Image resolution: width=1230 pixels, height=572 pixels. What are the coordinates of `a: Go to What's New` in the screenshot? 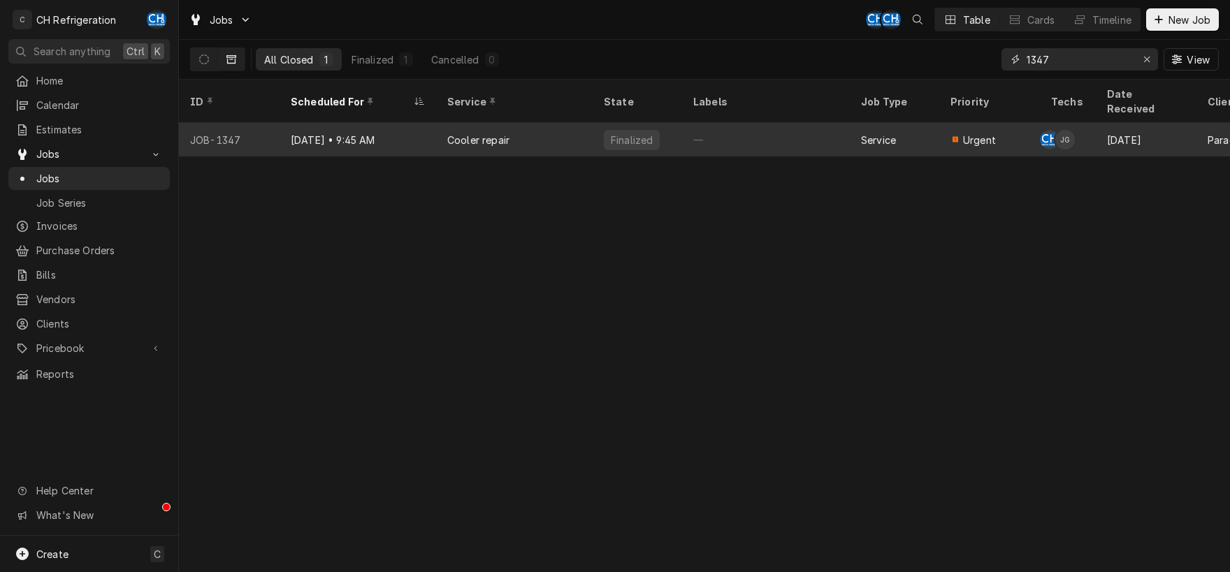 It's located at (89, 515).